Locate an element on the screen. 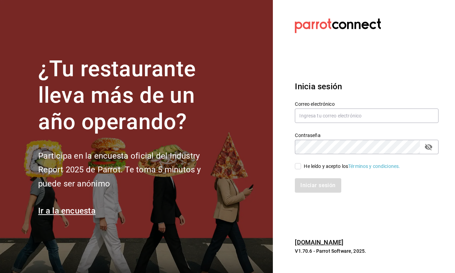 This screenshot has width=455, height=273. a: Ir a la encuesta is located at coordinates (67, 211).